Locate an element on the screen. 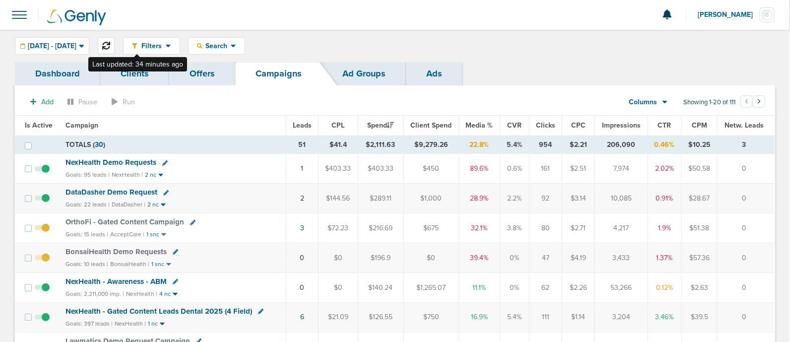  span: NexHealth Demo Requests is located at coordinates (111, 162).